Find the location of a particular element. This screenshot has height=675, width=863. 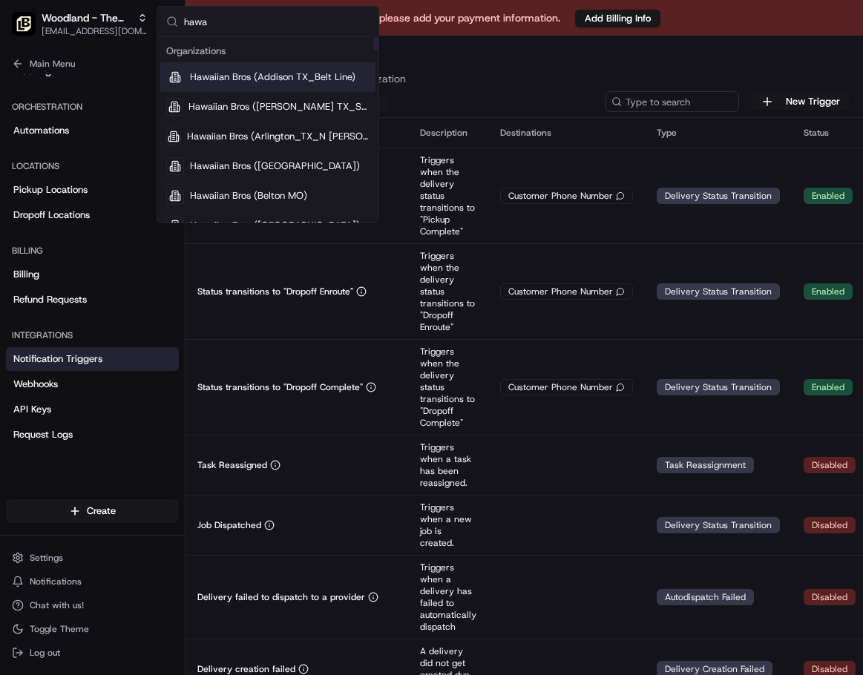

button: Toggle Theme is located at coordinates (92, 629).